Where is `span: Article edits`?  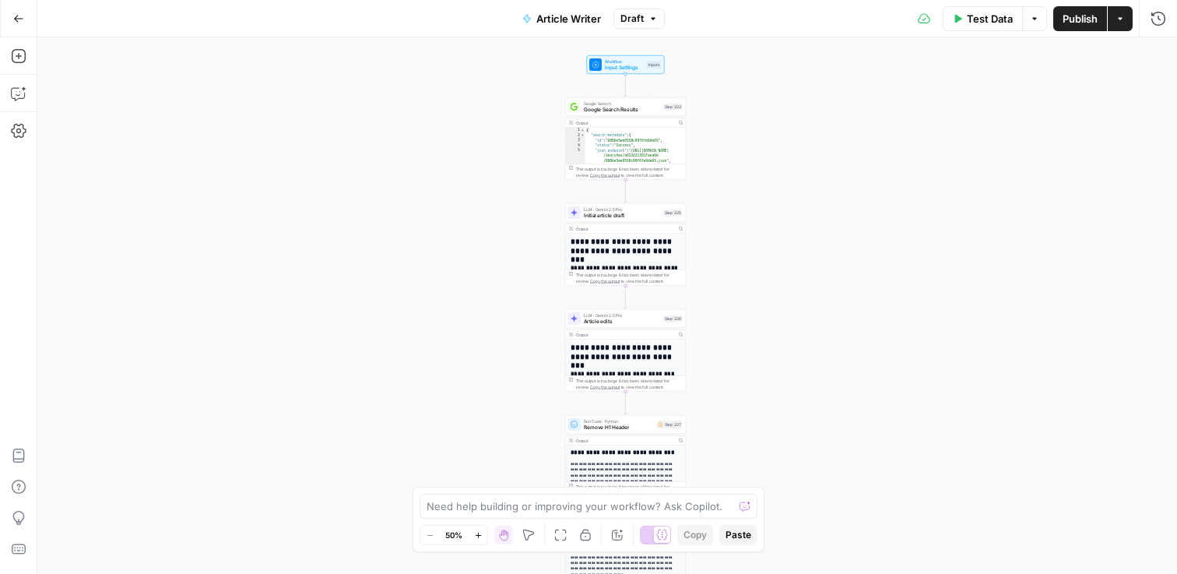
span: Article edits is located at coordinates (622, 322).